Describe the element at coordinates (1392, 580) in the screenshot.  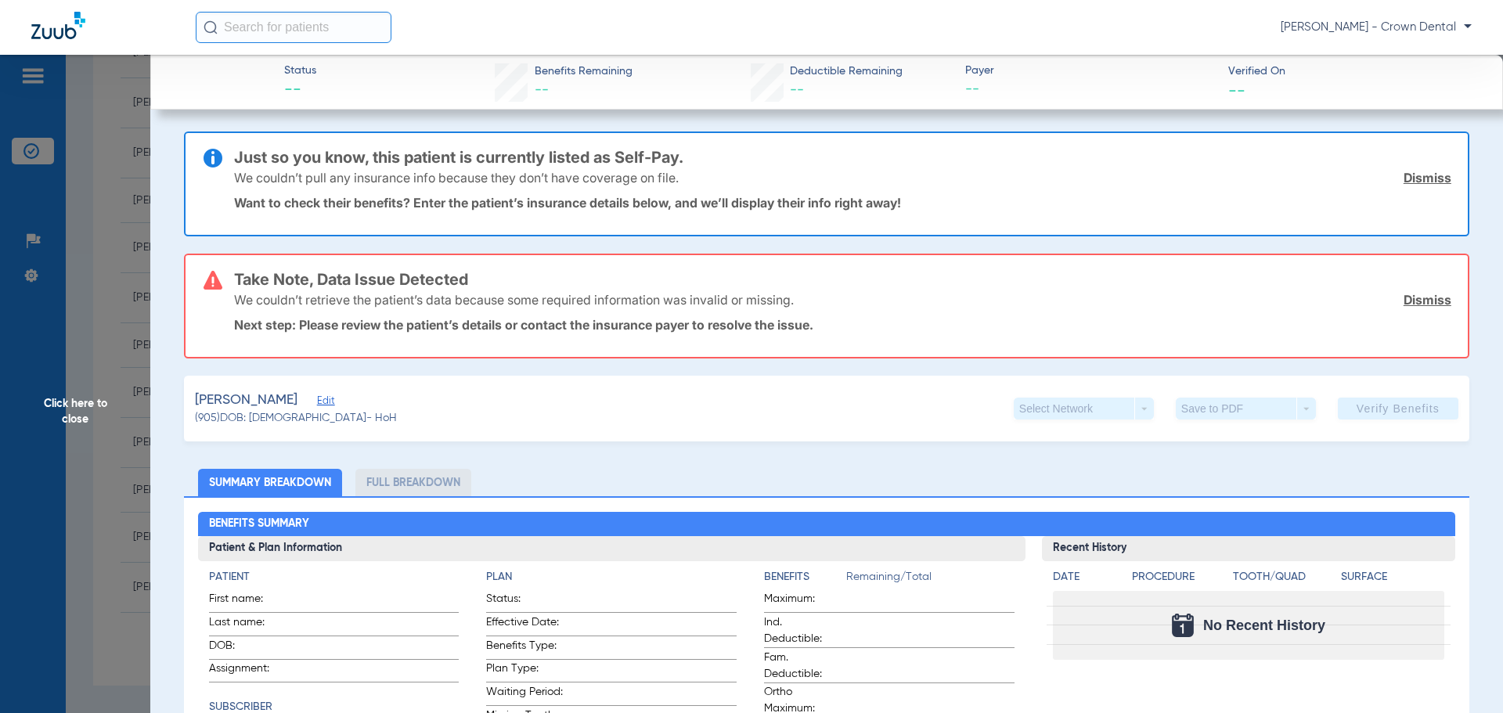
I see `app-breakdown-title: Surface` at that location.